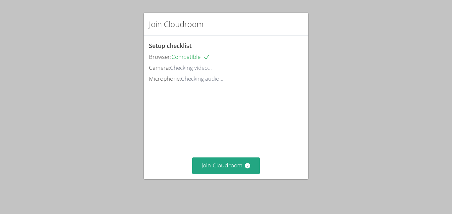  I want to click on h2: Join Cloudroom, so click(176, 24).